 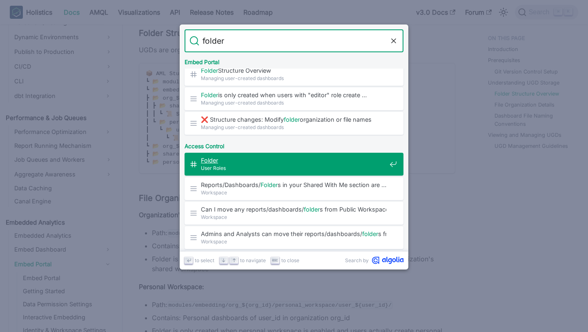 I want to click on svg: Arrow down, so click(x=223, y=260).